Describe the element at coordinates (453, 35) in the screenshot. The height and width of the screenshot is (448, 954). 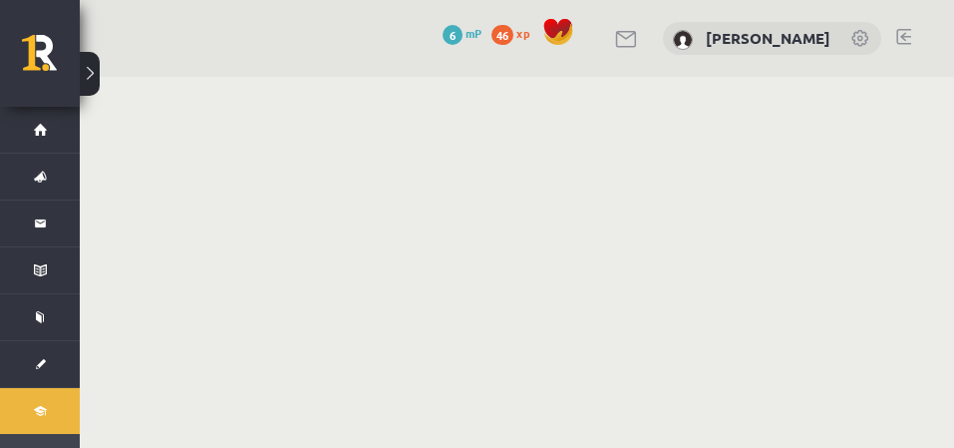
I see `span: 6` at that location.